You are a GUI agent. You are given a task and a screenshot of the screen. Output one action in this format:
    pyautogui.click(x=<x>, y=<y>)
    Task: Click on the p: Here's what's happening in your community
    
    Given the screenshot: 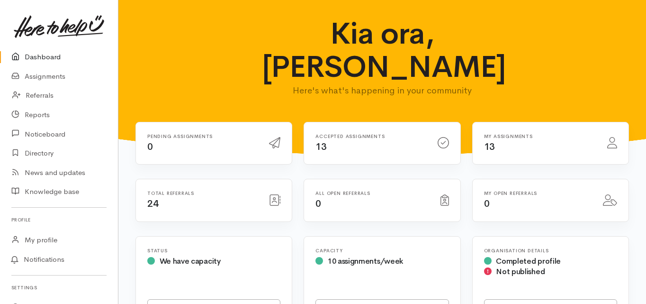 What is the action you would take?
    pyautogui.click(x=382, y=90)
    